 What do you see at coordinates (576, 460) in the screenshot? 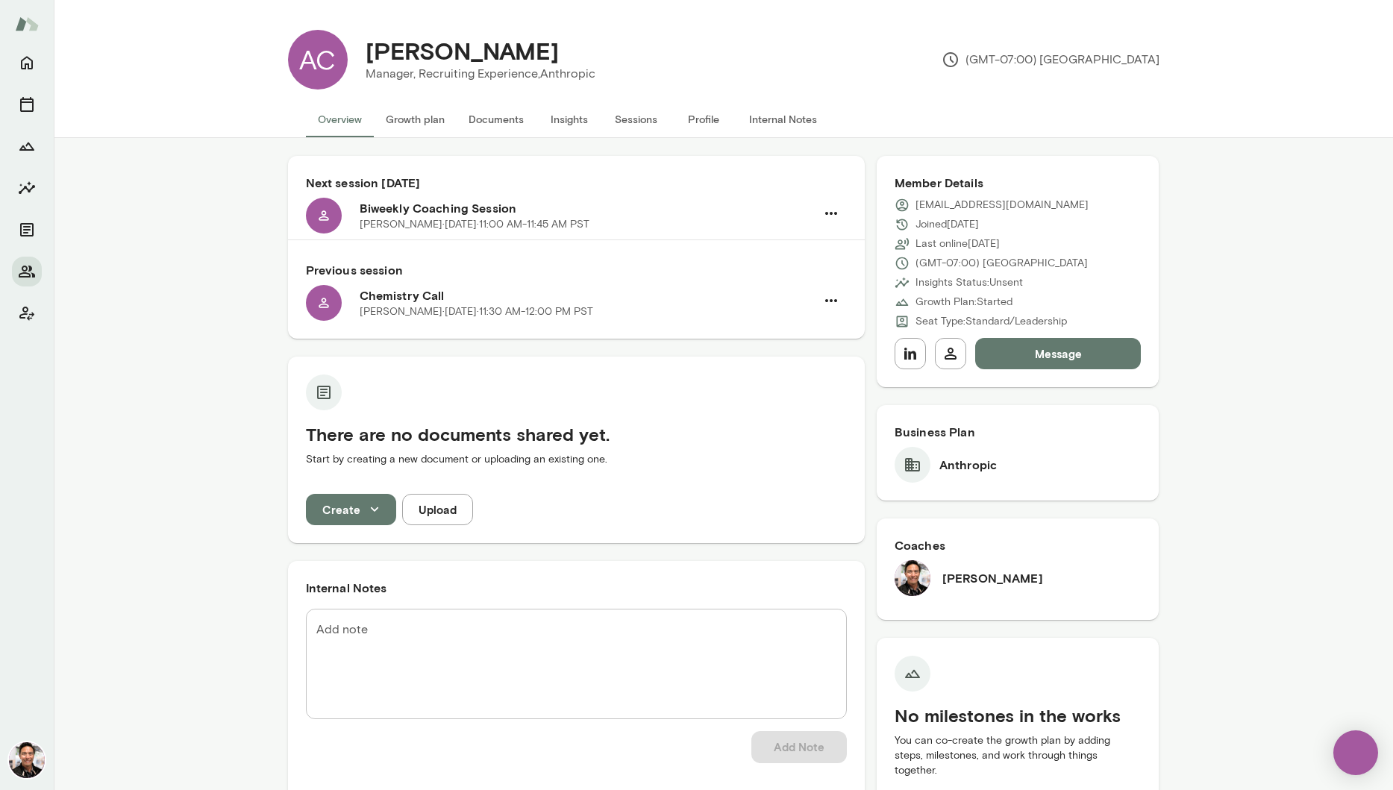
I see `p: Start by creating a new document or uploading an existing one.` at bounding box center [576, 460].